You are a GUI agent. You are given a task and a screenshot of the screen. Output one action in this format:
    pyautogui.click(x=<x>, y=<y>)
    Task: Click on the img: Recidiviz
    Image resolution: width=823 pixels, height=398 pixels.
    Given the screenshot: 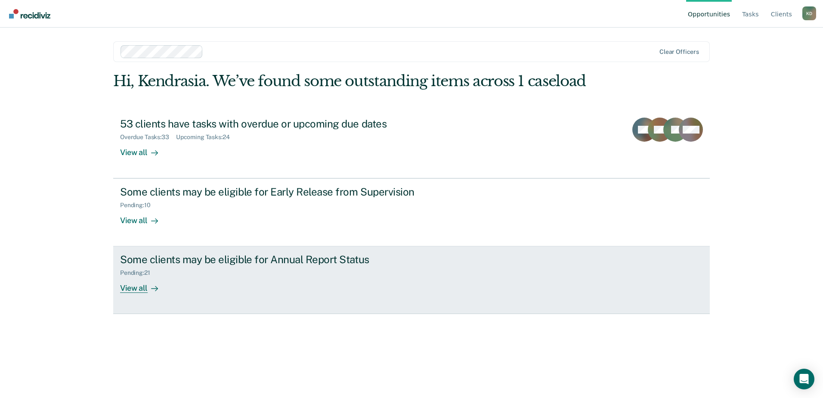 What is the action you would take?
    pyautogui.click(x=30, y=14)
    